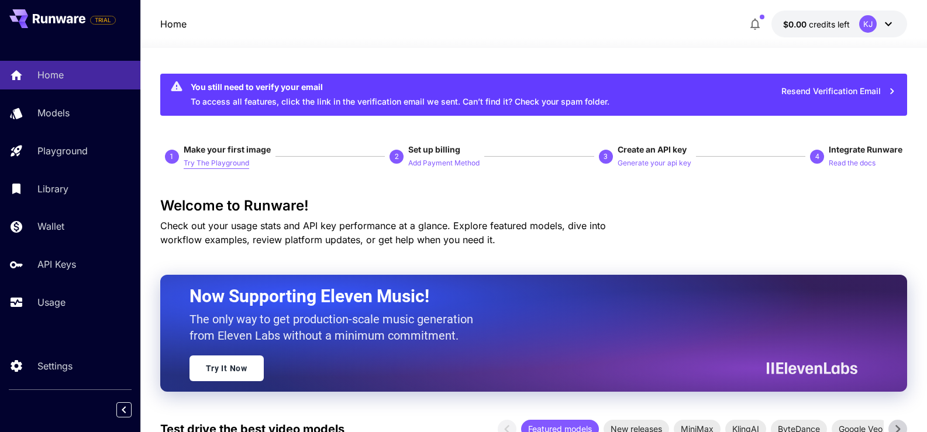  What do you see at coordinates (103, 20) in the screenshot?
I see `span: Add your payment card to enable full platform functionality.` at bounding box center [103, 20].